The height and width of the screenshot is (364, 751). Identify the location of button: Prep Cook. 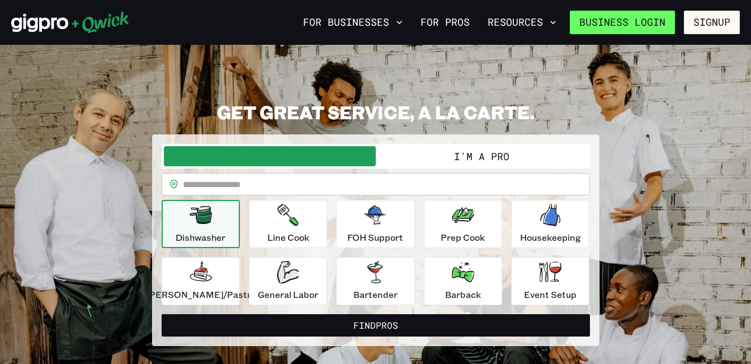
(463, 224).